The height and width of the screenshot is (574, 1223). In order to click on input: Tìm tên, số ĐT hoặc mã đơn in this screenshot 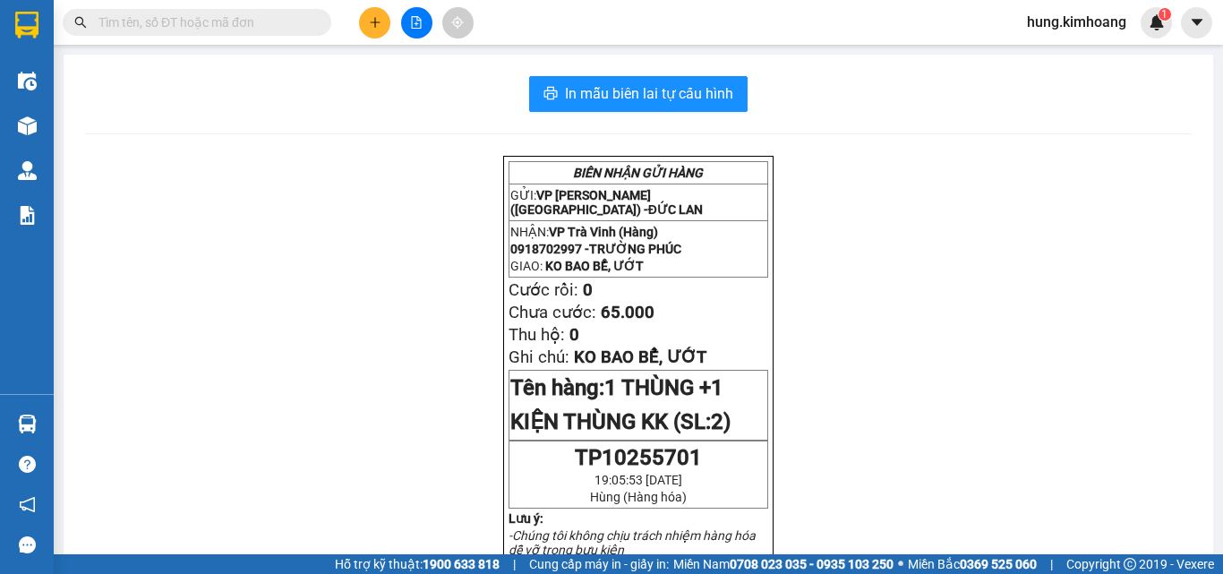, I will do `click(204, 22)`.